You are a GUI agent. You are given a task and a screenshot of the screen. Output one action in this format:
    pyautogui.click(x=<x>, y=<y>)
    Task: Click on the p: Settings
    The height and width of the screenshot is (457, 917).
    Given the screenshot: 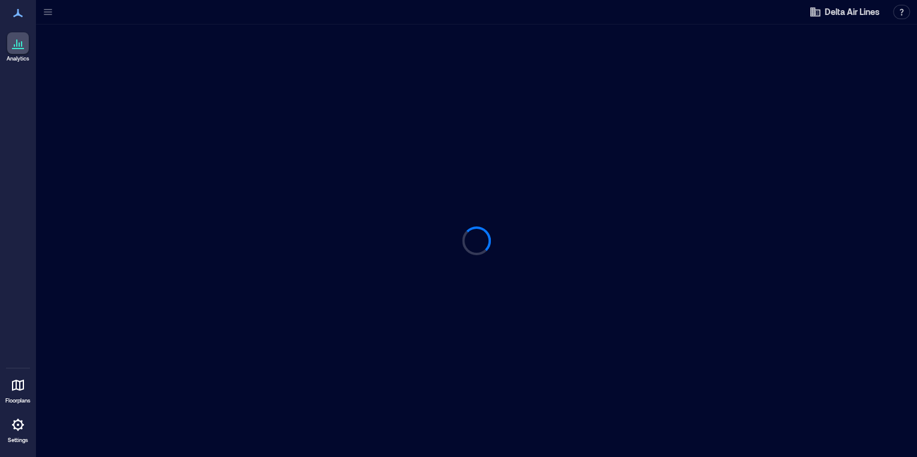 What is the action you would take?
    pyautogui.click(x=18, y=440)
    